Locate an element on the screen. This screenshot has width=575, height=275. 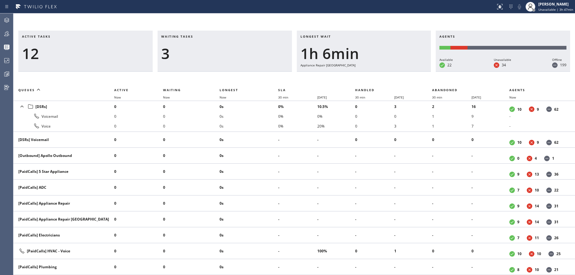
dd: 1 is located at coordinates (553, 158).